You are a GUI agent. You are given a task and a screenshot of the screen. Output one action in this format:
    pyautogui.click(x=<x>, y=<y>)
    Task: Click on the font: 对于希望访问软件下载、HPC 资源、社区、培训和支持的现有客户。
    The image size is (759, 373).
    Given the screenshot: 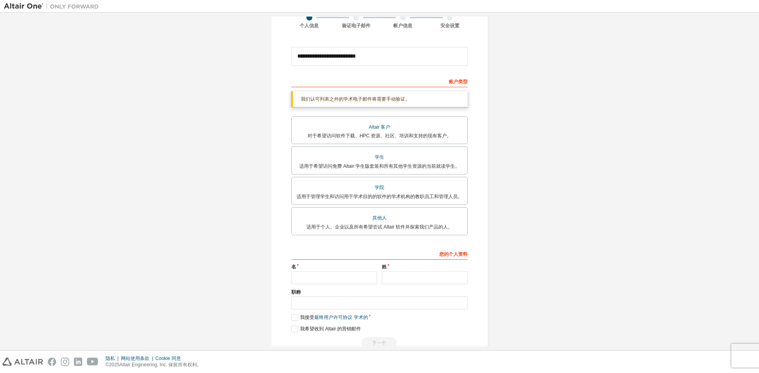 What is the action you would take?
    pyautogui.click(x=379, y=136)
    